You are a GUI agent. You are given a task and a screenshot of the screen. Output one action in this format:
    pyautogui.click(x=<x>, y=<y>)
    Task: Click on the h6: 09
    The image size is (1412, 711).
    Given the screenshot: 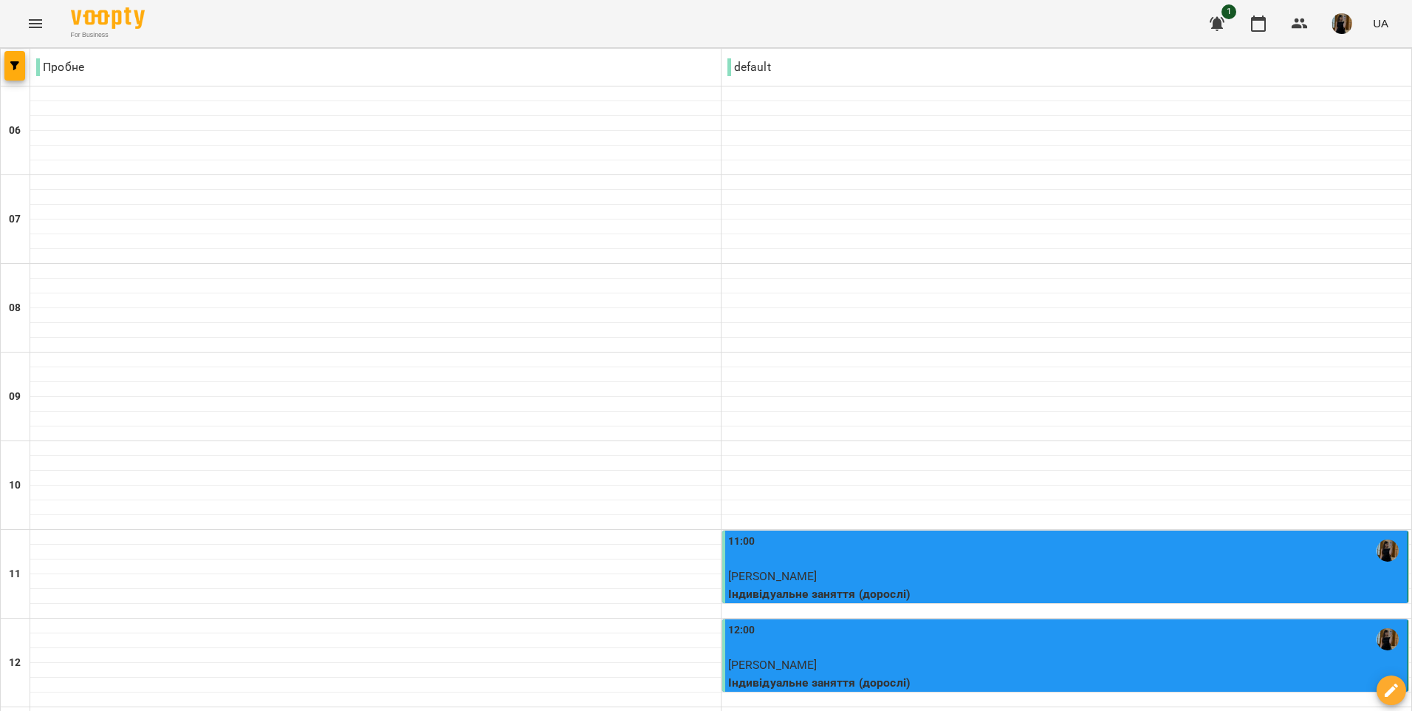 What is the action you would take?
    pyautogui.click(x=15, y=397)
    